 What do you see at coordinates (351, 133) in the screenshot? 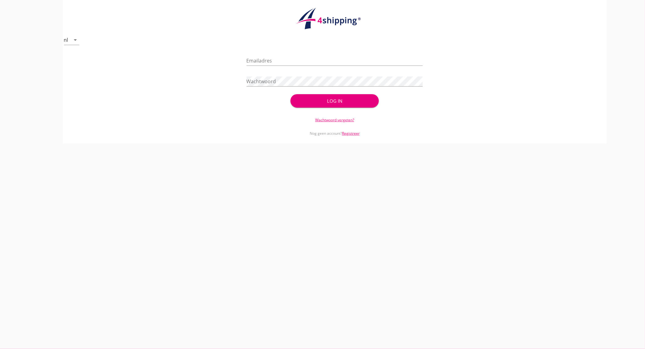
I see `a: Registreer` at bounding box center [351, 133].